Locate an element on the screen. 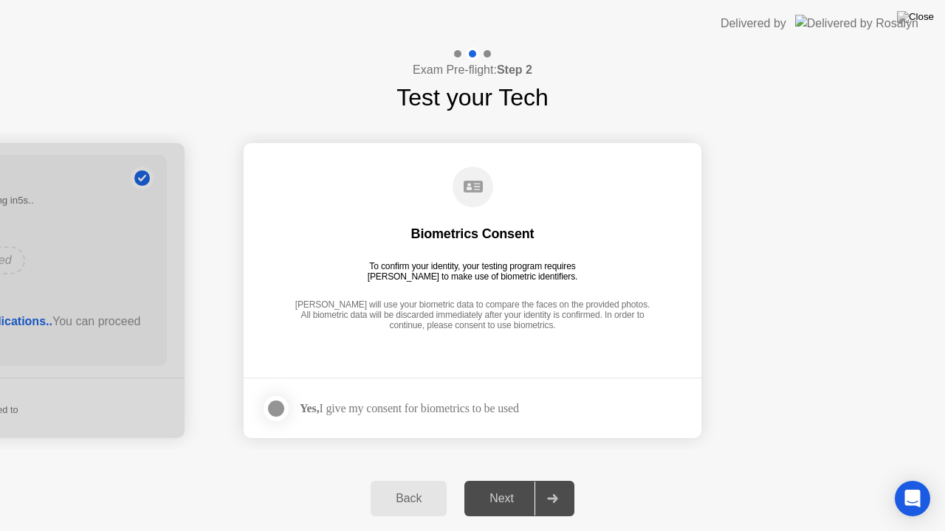  h4: Exam Pre-flight: is located at coordinates (472, 70).